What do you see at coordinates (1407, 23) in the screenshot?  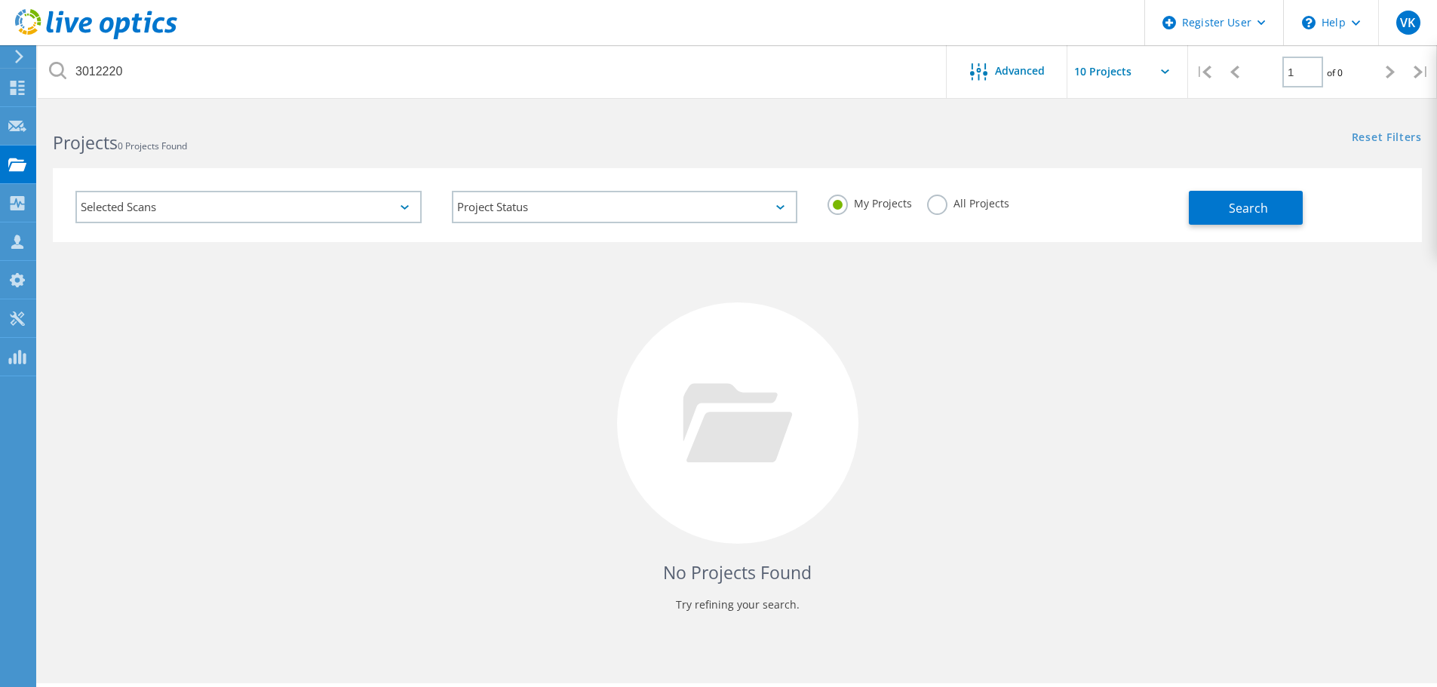 I see `span: VK` at bounding box center [1407, 23].